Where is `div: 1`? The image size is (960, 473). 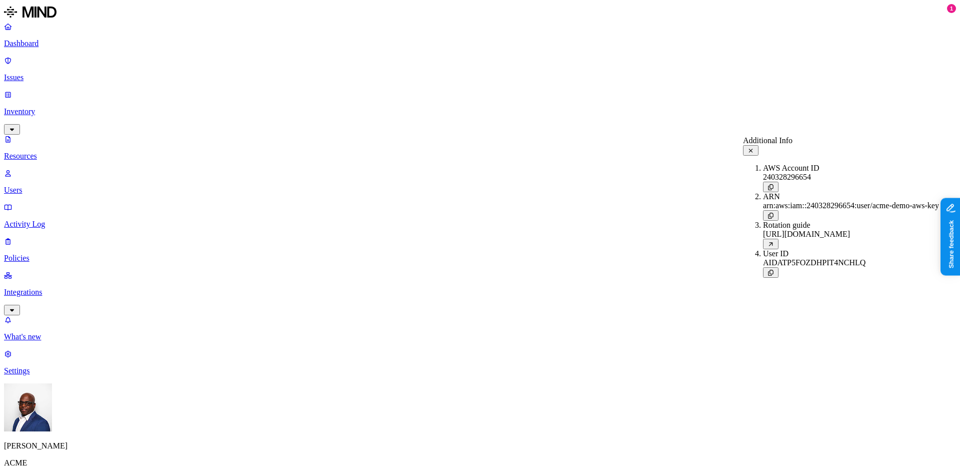 div: 1 is located at coordinates (952, 9).